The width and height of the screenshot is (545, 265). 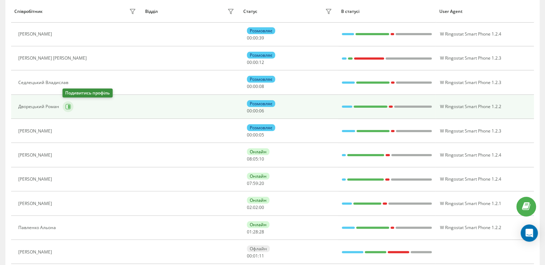 I want to click on div: Статус, so click(x=250, y=11).